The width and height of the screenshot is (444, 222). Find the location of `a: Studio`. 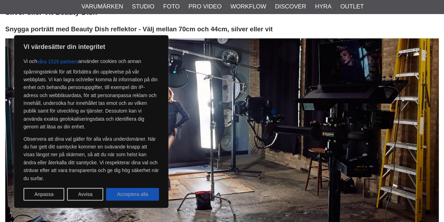

a: Studio is located at coordinates (143, 7).